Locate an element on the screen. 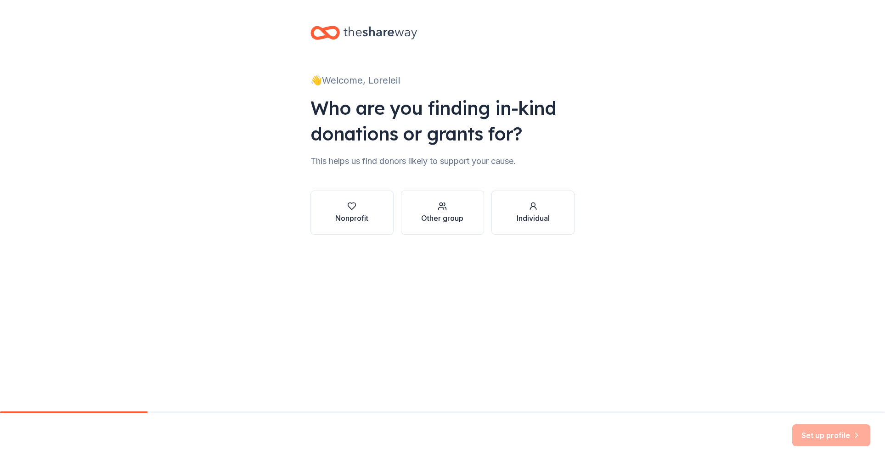 The height and width of the screenshot is (461, 885). button: Individual is located at coordinates (533, 213).